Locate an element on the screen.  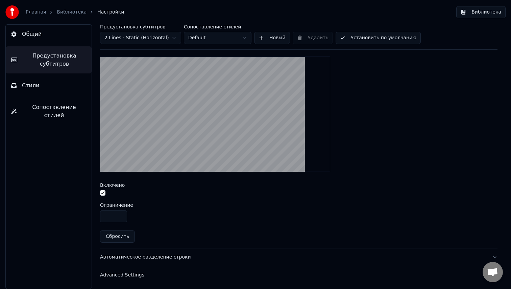
button: Стили is located at coordinates (49, 86).